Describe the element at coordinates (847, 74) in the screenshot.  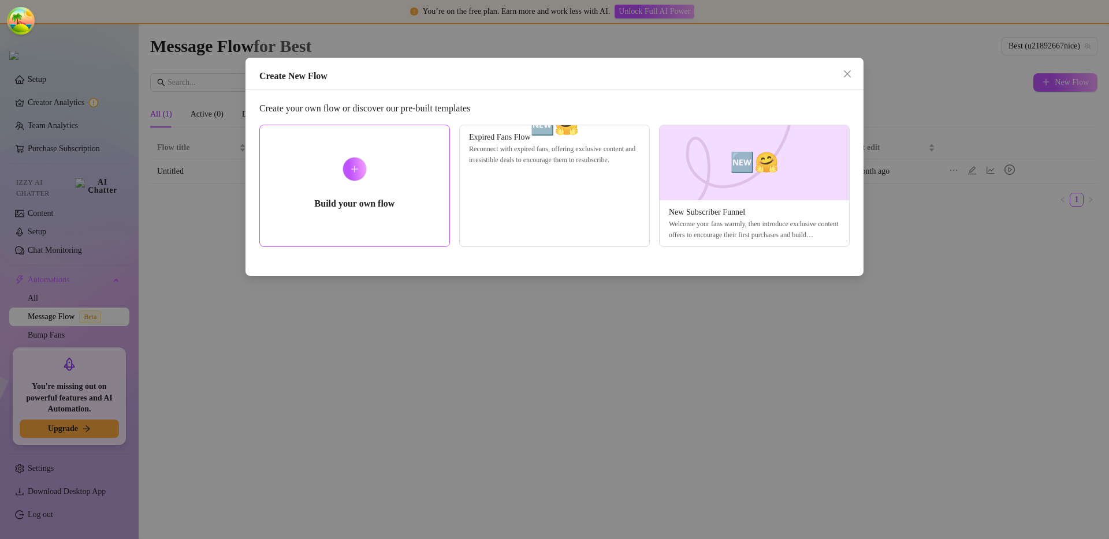
I see `span: Close` at that location.